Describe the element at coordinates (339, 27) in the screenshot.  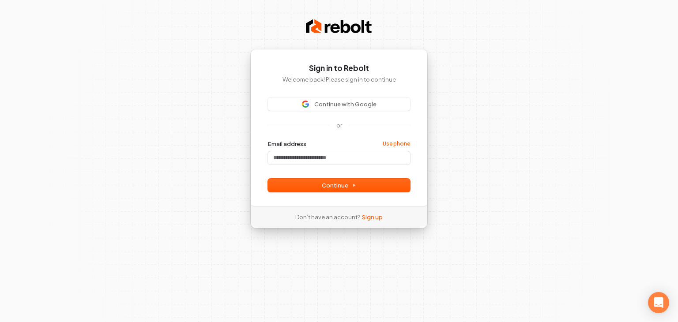
I see `img: Rebolt Logo` at that location.